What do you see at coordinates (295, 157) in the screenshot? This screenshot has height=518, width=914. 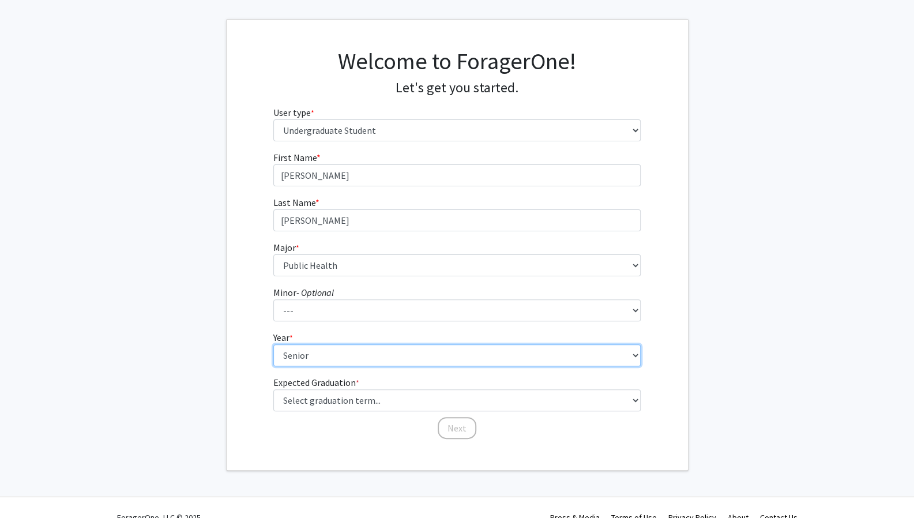 I see `span: First Name` at bounding box center [295, 157].